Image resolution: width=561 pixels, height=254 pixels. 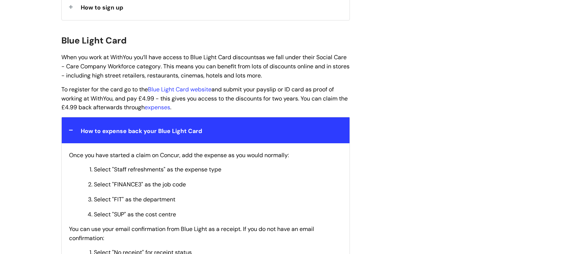 What do you see at coordinates (191, 233) in the screenshot?
I see `span: You can use your email confirmation from Blue Light as a receipt. If you do not have an email con...` at bounding box center [191, 233].